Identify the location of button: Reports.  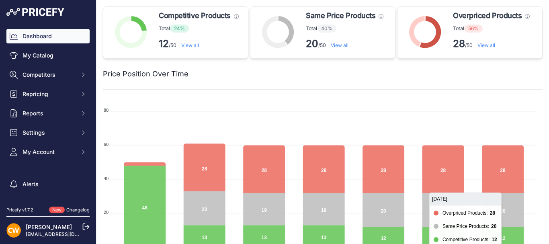
(48, 113).